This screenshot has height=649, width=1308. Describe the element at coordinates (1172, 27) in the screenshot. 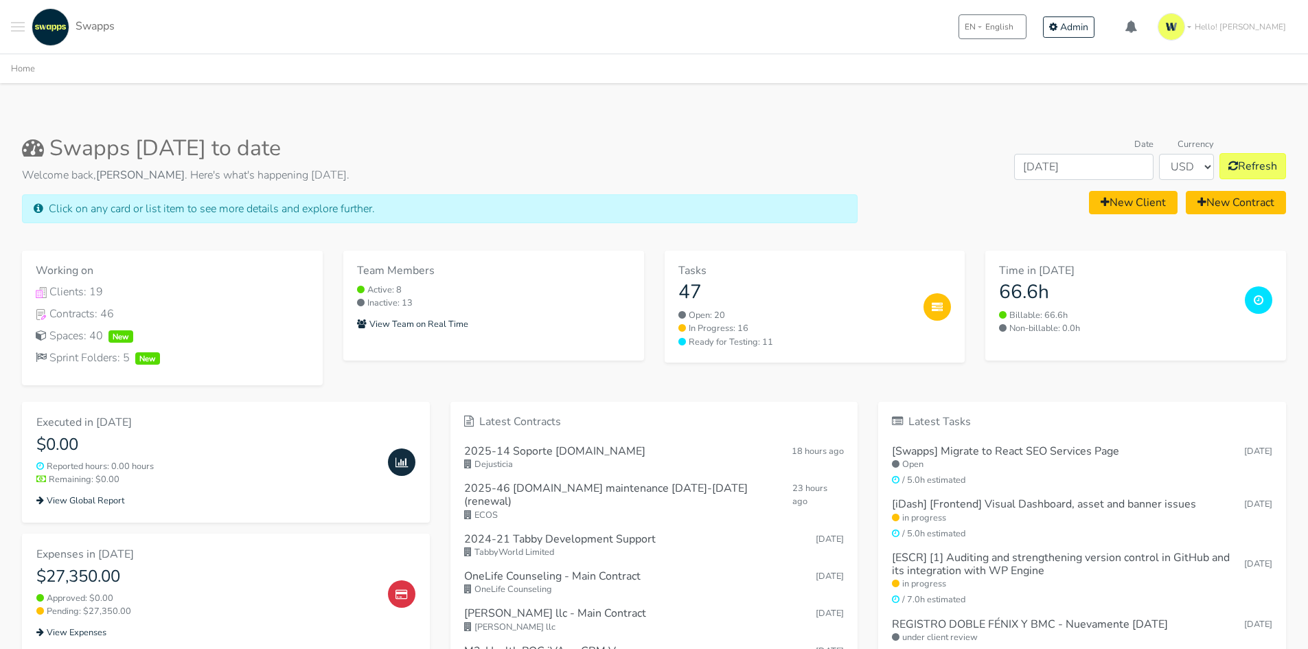

I see `img: isotipo-3-3e143c57.png` at that location.